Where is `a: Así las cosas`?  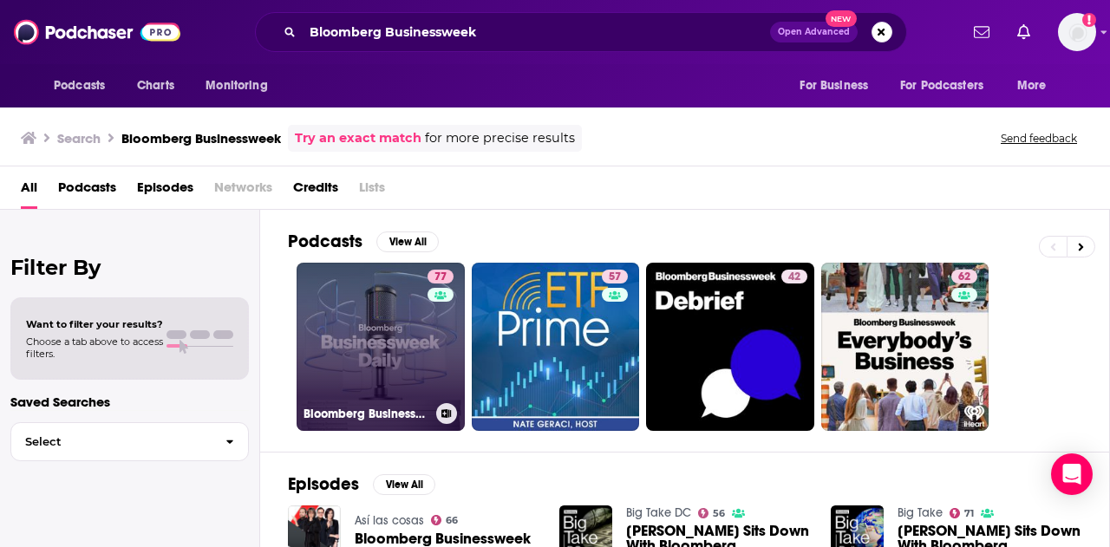 a: Así las cosas is located at coordinates (389, 520).